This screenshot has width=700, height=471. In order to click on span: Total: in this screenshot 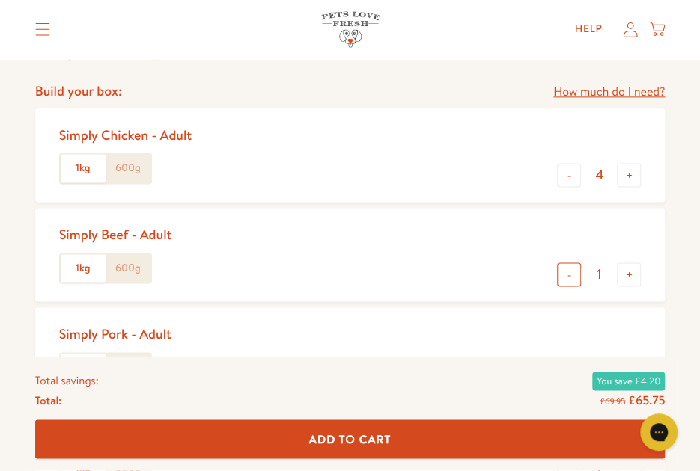, I will do `click(48, 400)`.